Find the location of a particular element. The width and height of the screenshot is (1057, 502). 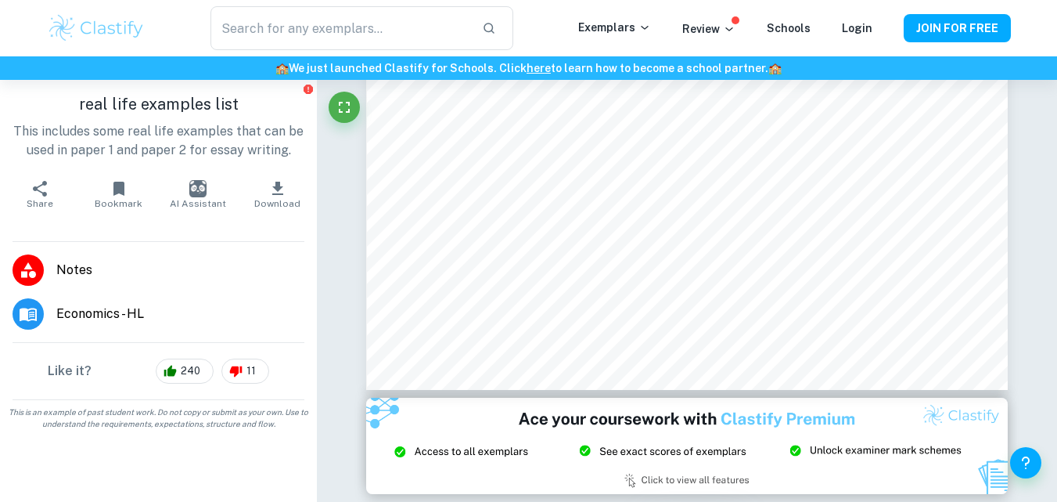

p: This includes some real life examples that can be used in paper 1 and paper 2 for essay writing. is located at coordinates (158, 141).